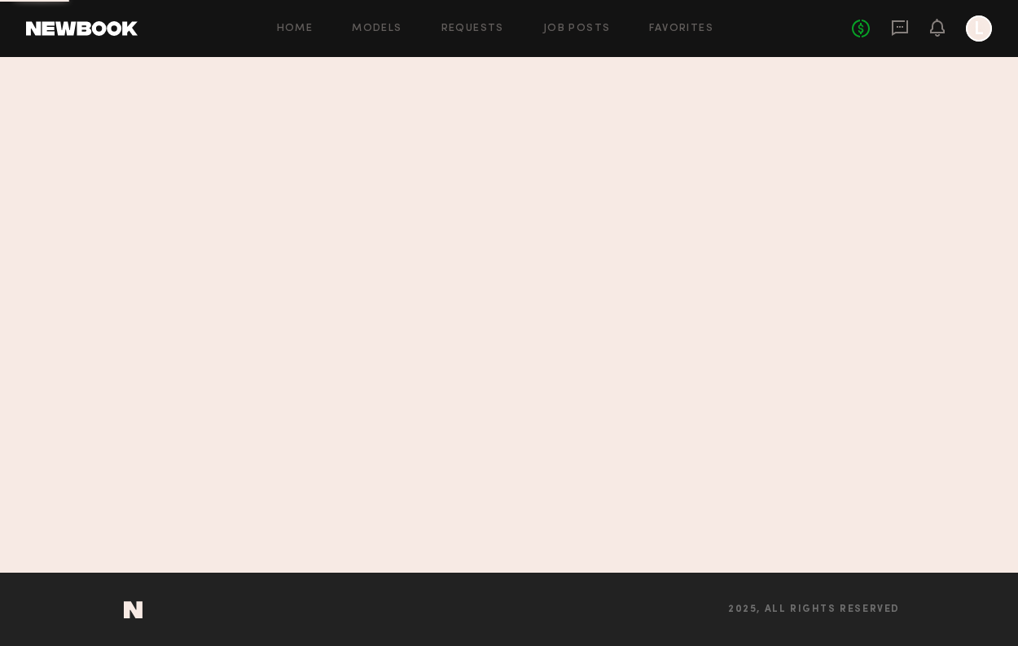 This screenshot has width=1018, height=646. I want to click on a: Requests, so click(472, 28).